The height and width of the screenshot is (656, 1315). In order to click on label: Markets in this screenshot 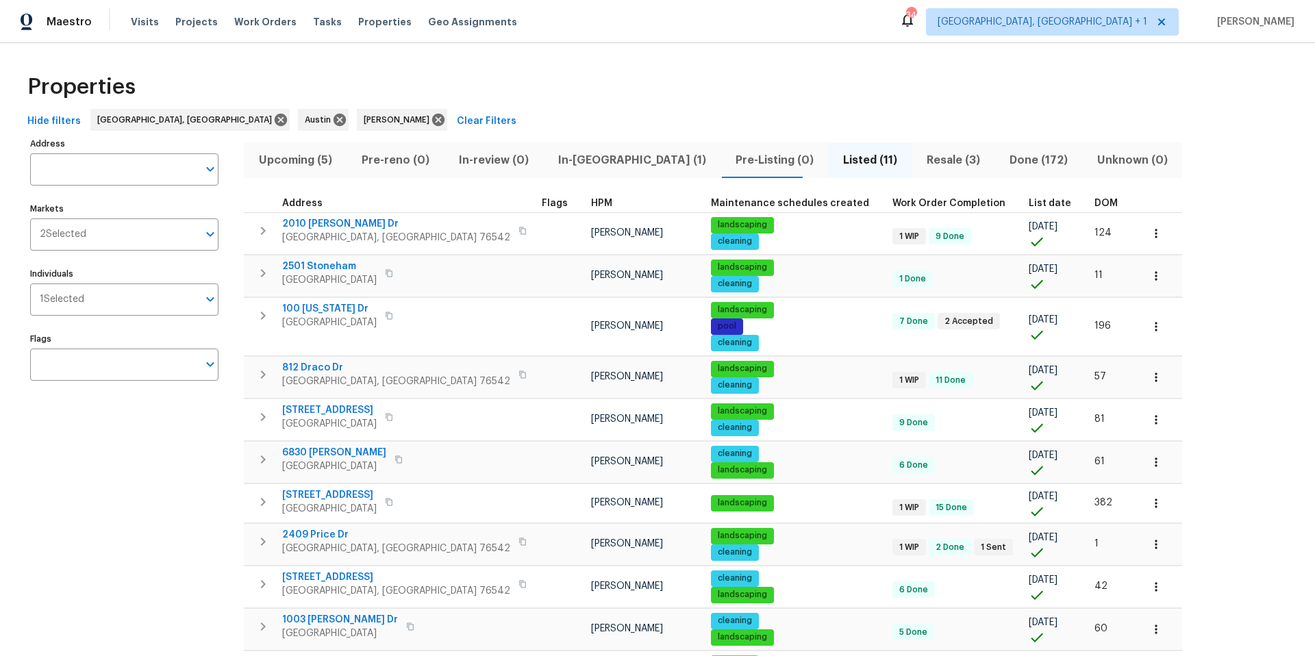, I will do `click(124, 209)`.